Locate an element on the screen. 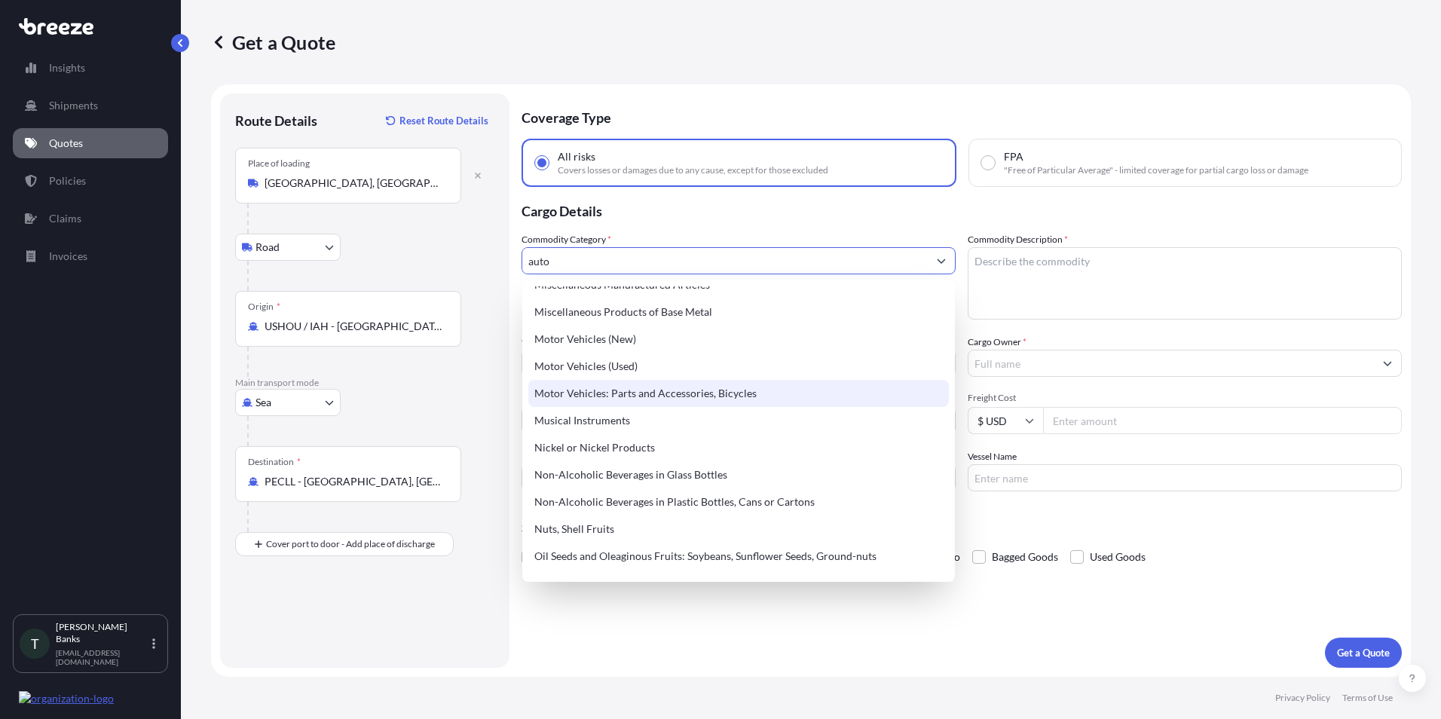 The height and width of the screenshot is (719, 1441). input: Destination is located at coordinates (354, 482).